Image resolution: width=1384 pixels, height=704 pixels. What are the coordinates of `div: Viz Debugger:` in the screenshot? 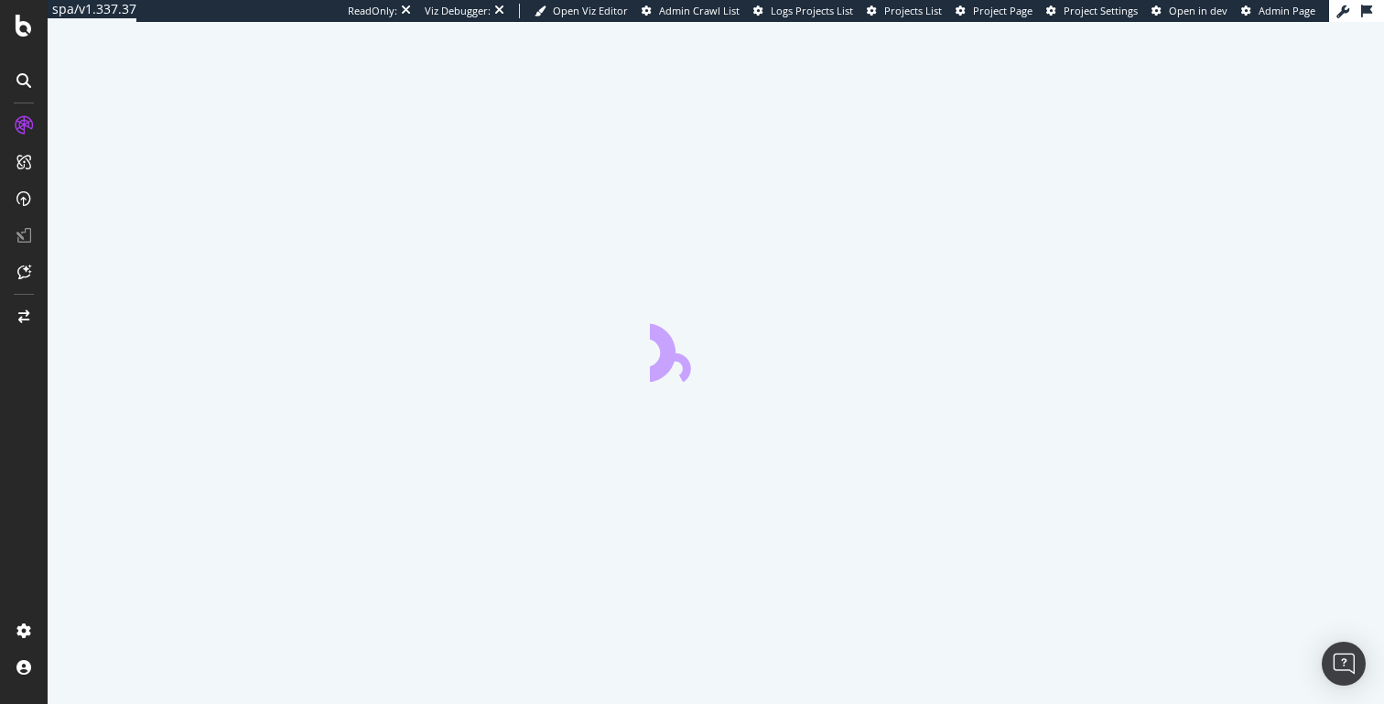 It's located at (458, 11).